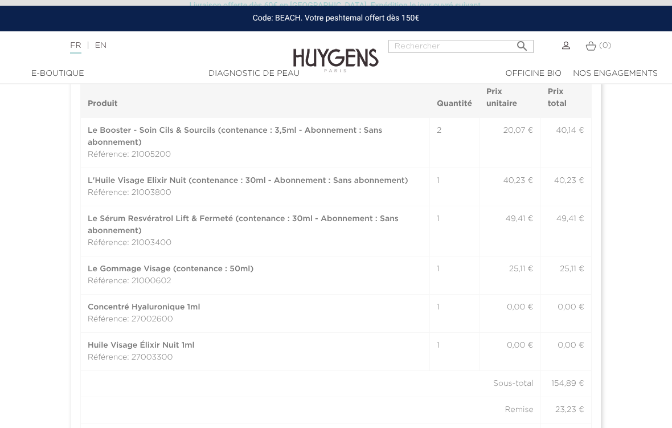  What do you see at coordinates (255, 231) in the screenshot?
I see `td: Référence: 21003400` at bounding box center [255, 231].